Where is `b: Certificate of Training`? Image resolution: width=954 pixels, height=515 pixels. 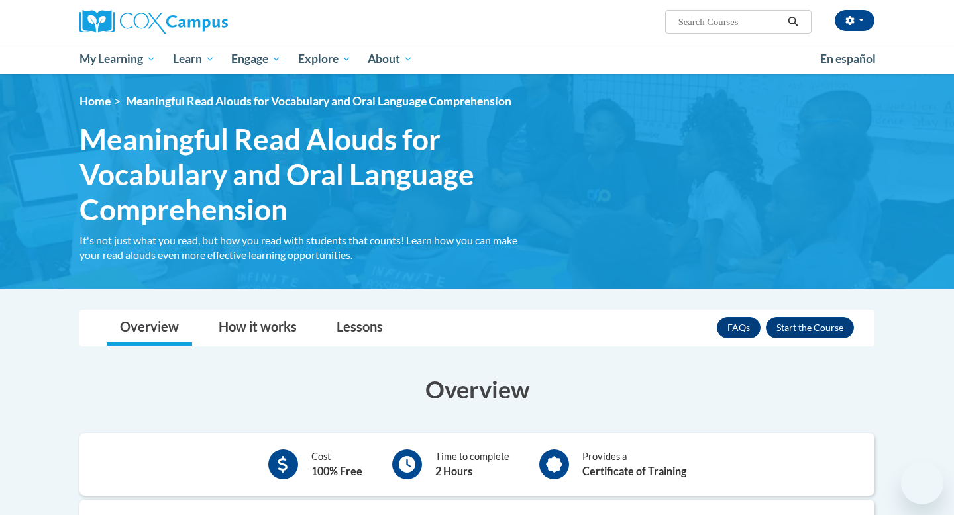 b: Certificate of Training is located at coordinates (634, 471).